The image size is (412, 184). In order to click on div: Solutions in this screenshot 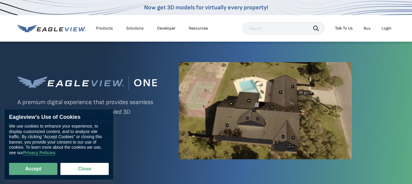, I will do `click(135, 28)`.